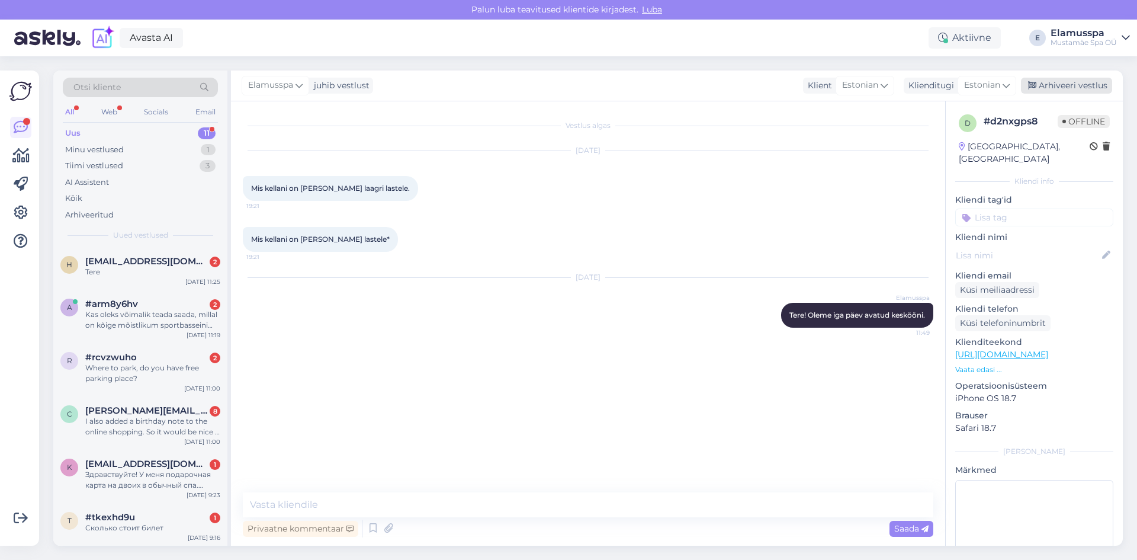  What do you see at coordinates (207, 133) in the screenshot?
I see `div: 11` at bounding box center [207, 133].